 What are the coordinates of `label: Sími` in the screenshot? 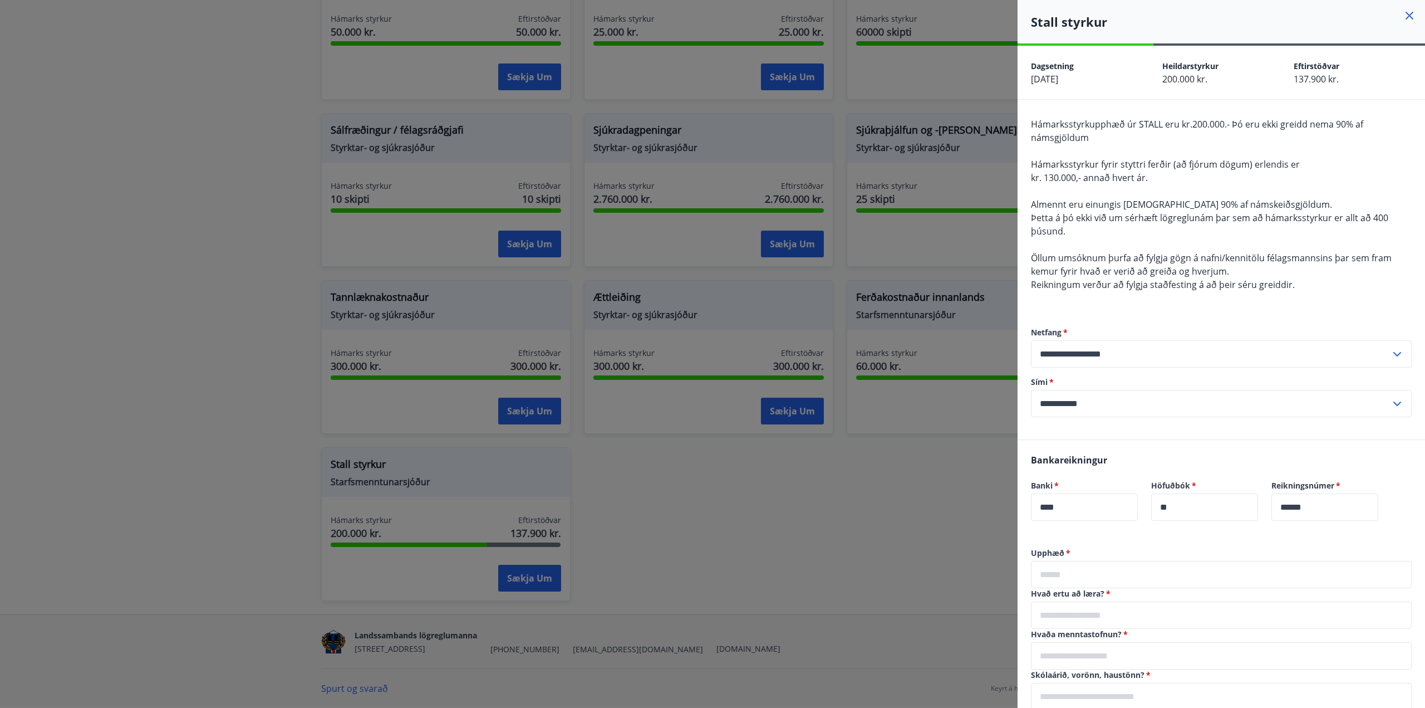 It's located at (1222, 382).